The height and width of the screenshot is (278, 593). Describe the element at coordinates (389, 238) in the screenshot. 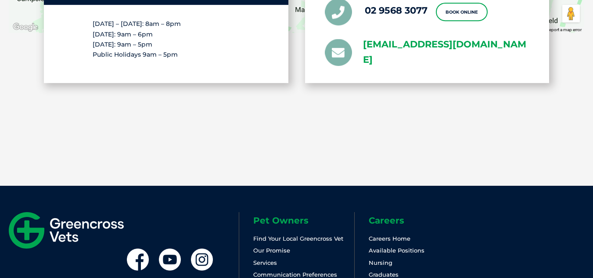

I see `a: Careers Home` at that location.